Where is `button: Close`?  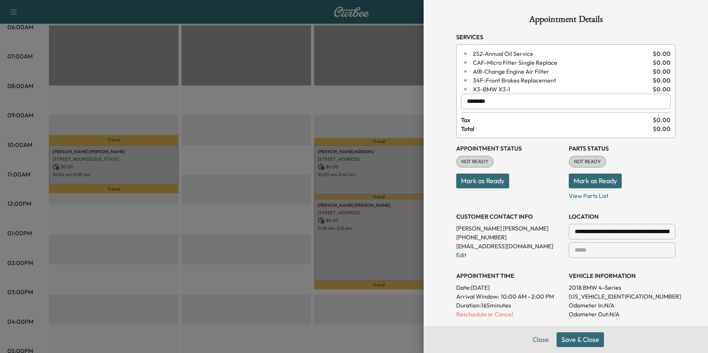 button: Close is located at coordinates (541, 340).